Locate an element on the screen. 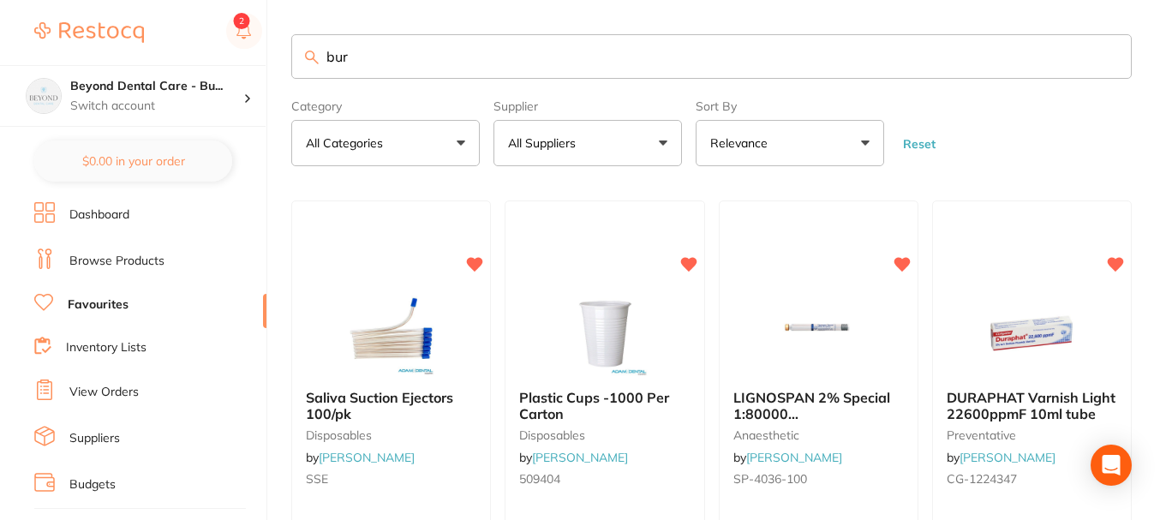  b: DURAPHAT Varnish Light 22600ppmF 10ml tube is located at coordinates (1032, 405).